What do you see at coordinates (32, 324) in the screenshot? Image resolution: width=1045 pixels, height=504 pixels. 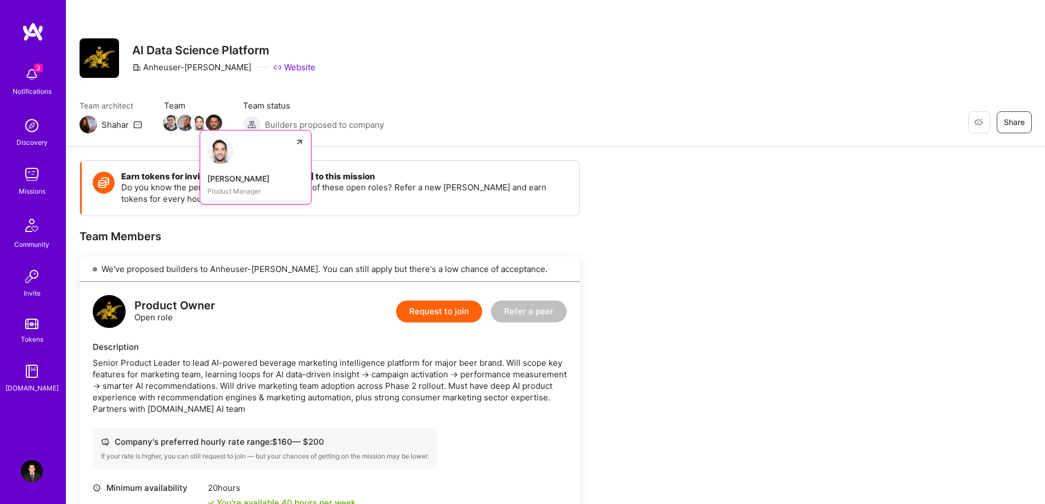 I see `img: tokens` at bounding box center [32, 324].